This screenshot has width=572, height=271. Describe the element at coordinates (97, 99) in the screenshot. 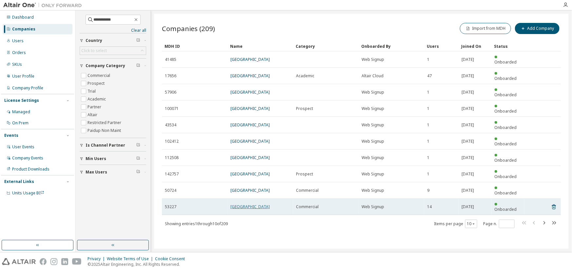

I see `label: Academic` at that location.